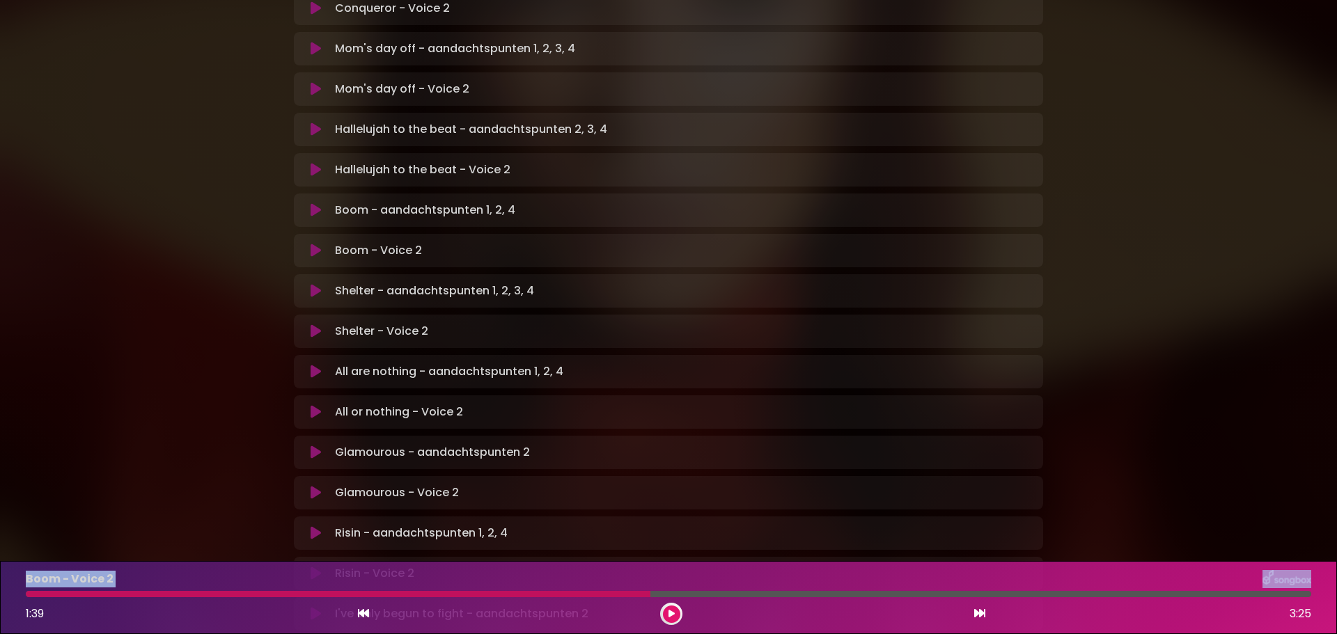 Image resolution: width=1337 pixels, height=634 pixels. Describe the element at coordinates (423, 170) in the screenshot. I see `p: Hallelujah to the beat - Voice 2` at that location.